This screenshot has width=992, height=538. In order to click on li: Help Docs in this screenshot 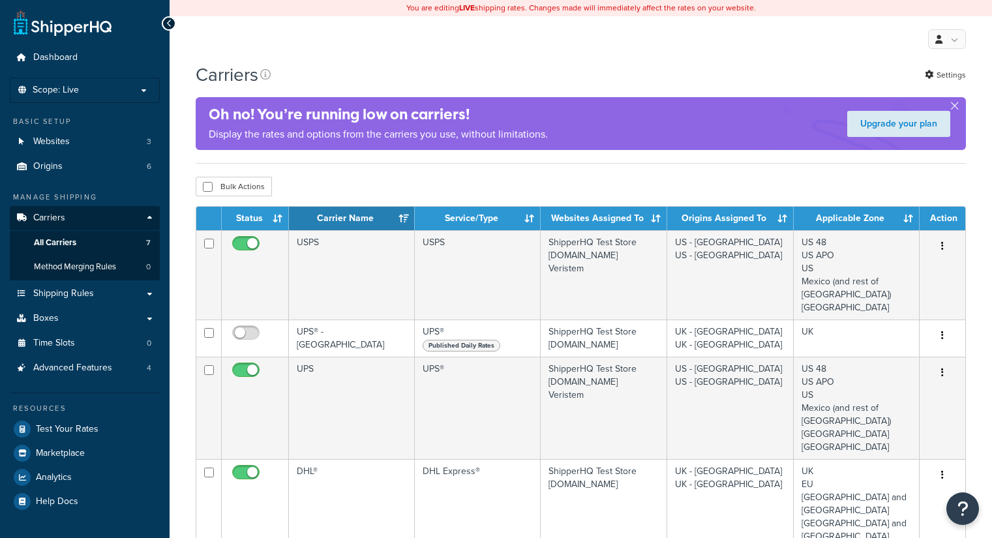, I will do `click(85, 501)`.